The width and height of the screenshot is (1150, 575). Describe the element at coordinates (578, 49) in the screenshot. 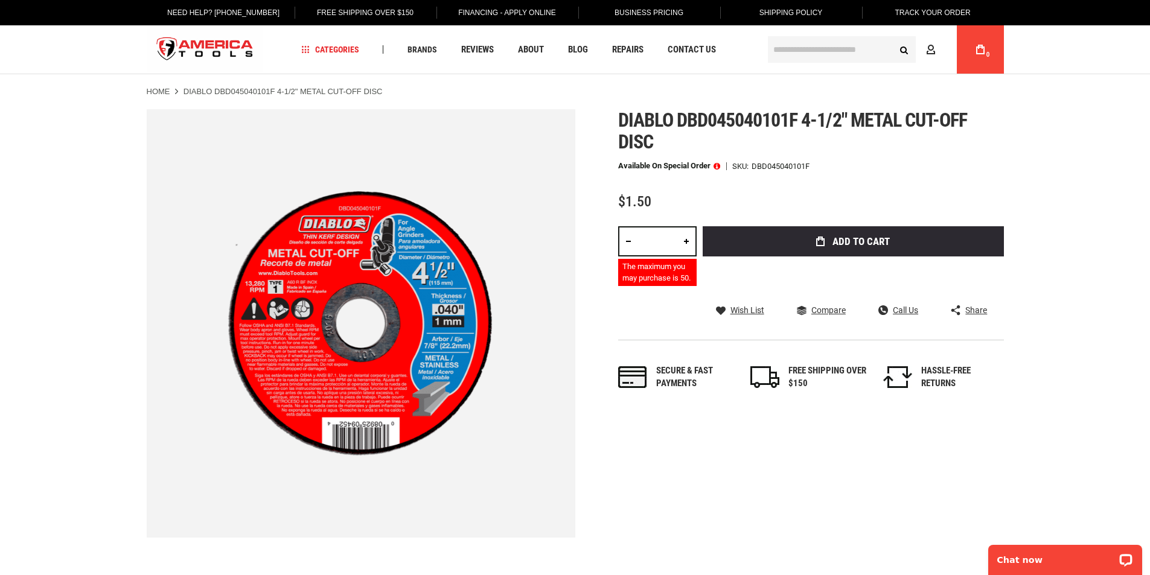

I see `span: Blog` at that location.